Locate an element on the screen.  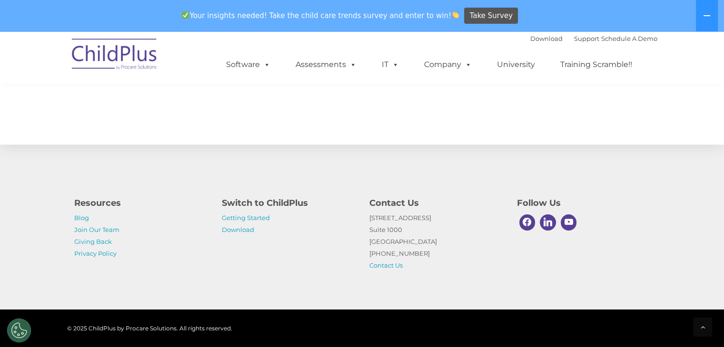
a: Giving Back is located at coordinates (93, 242).